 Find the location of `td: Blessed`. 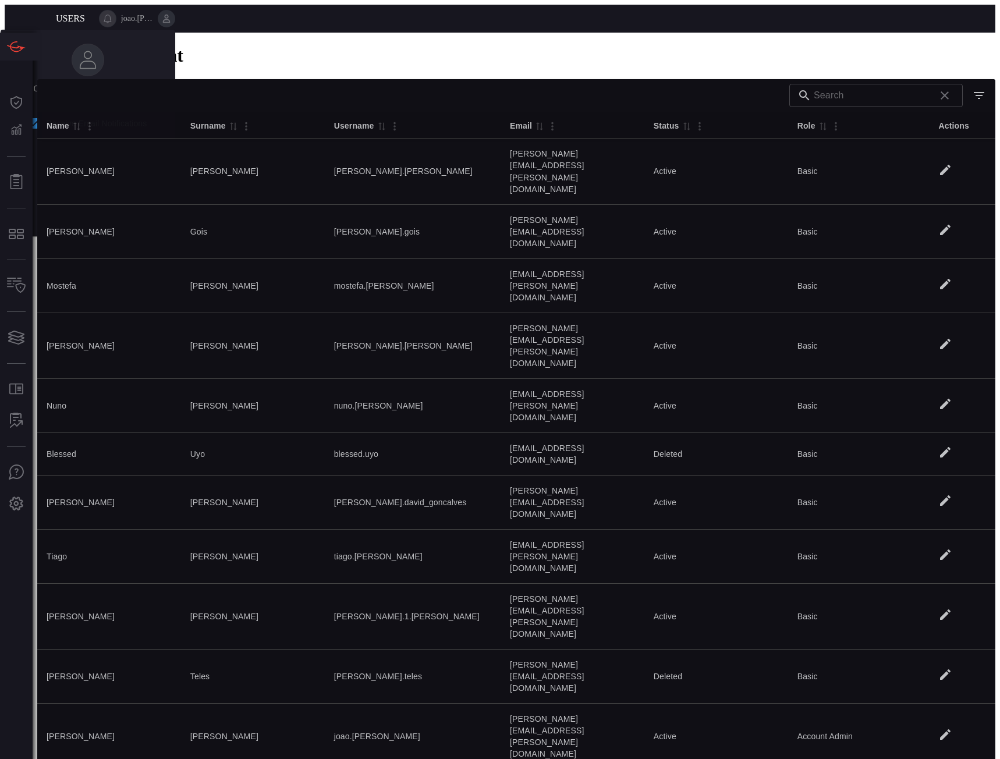

td: Blessed is located at coordinates (109, 454).